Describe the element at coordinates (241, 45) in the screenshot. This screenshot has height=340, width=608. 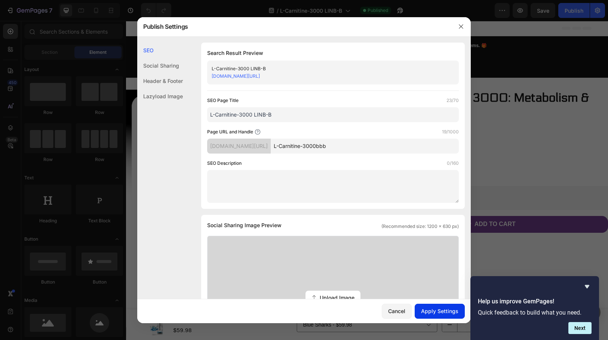
I see `img: gempages_585522871288202075-f1467218-2d6d-4d3d-ae0b-0f0d2b8ddcc2.png` at that location.